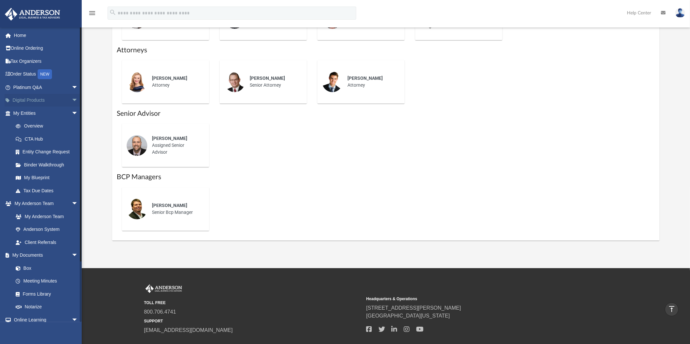 This screenshot has height=344, width=690. I want to click on img: User Pic, so click(680, 13).